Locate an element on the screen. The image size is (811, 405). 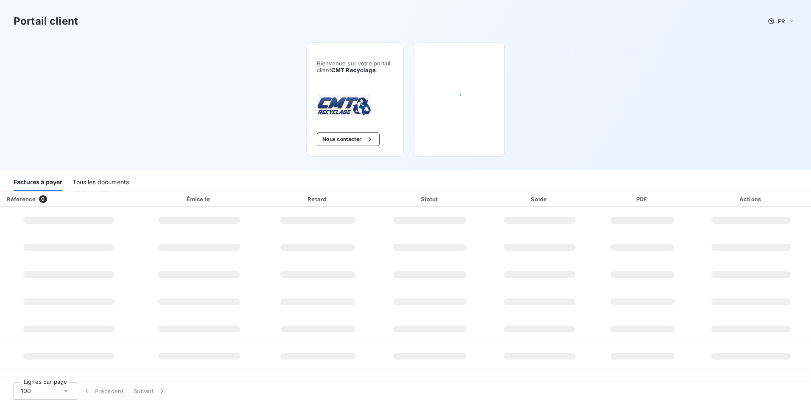
div: Émise le is located at coordinates (199, 199).